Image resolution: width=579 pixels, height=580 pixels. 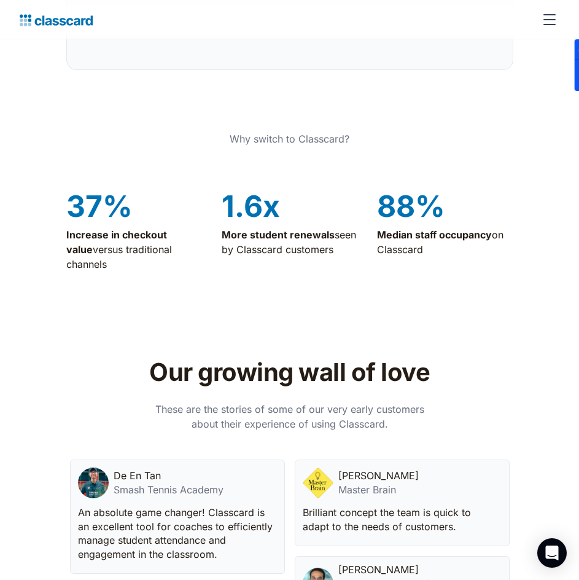 What do you see at coordinates (176, 533) in the screenshot?
I see `p: An absolute game changer! Classcard is an excellent tool for coaches to efficiently manage studen...` at bounding box center [176, 533].